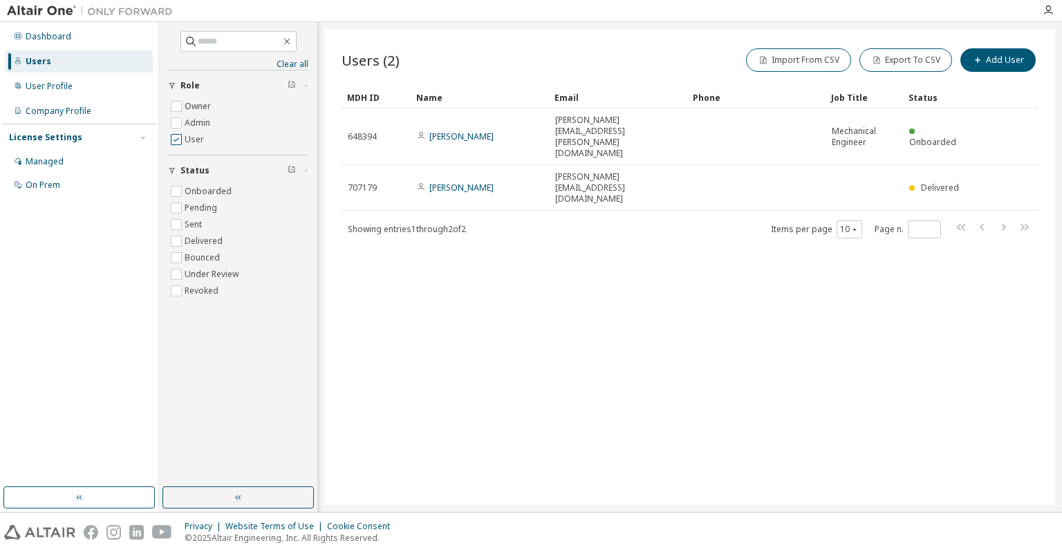 This screenshot has width=1062, height=552. What do you see at coordinates (376, 97) in the screenshot?
I see `div: MDH ID` at bounding box center [376, 97].